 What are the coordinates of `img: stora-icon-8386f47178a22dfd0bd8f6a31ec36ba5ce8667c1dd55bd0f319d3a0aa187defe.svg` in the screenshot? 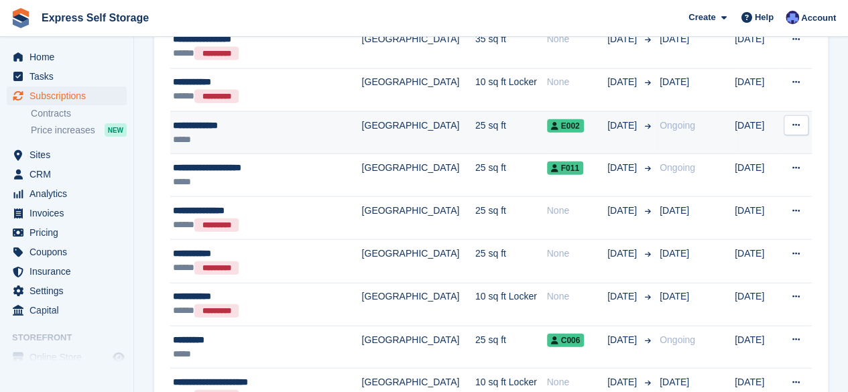 It's located at (21, 18).